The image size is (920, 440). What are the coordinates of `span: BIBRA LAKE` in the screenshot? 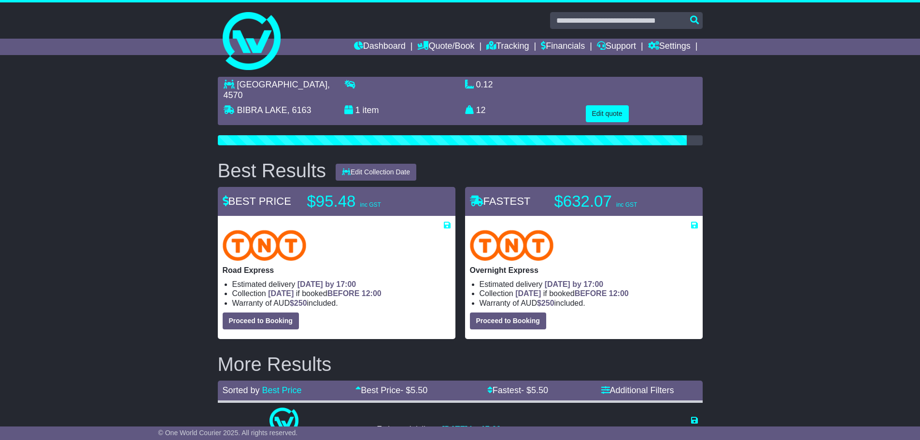 It's located at (262, 110).